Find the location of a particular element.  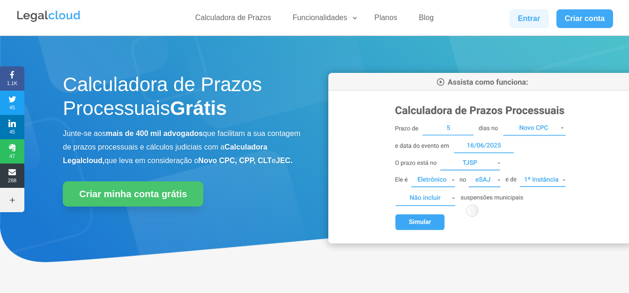

a: Entrar is located at coordinates (529, 19).